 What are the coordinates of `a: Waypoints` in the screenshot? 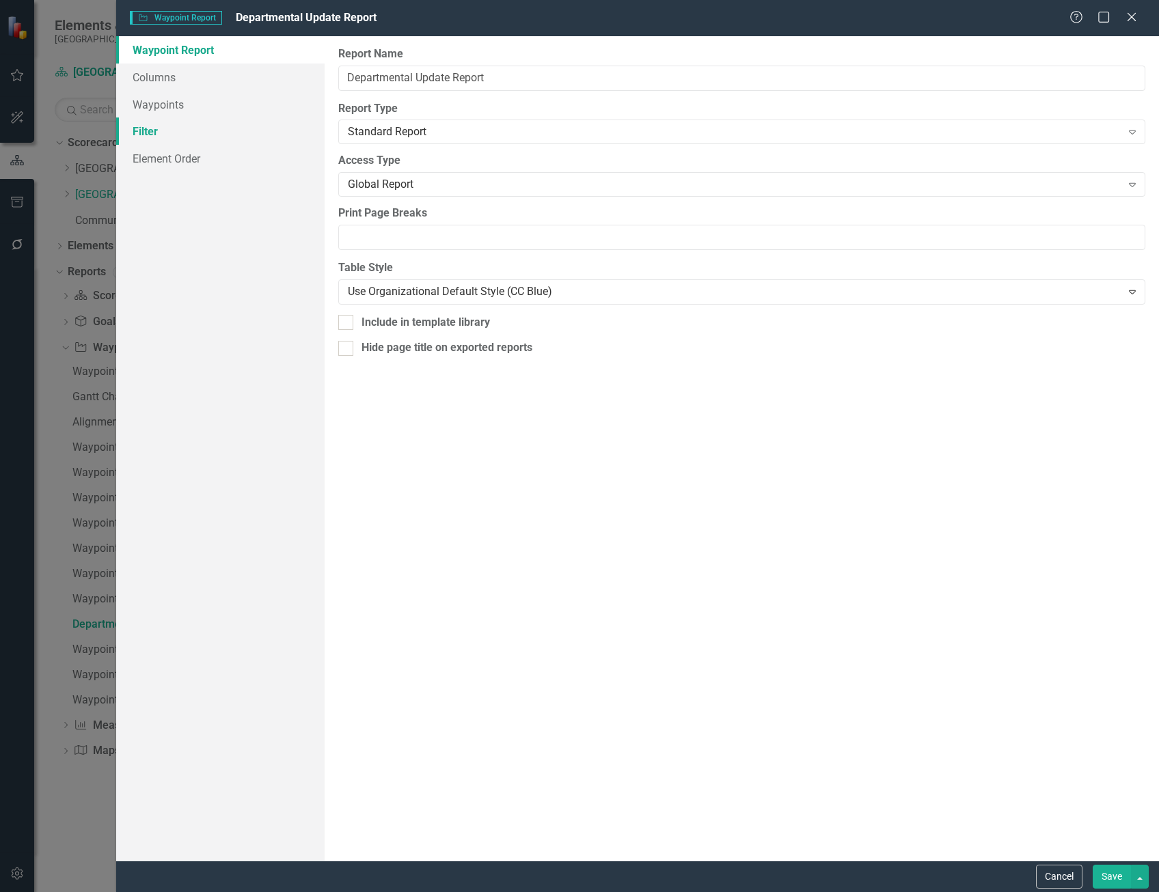 It's located at (220, 105).